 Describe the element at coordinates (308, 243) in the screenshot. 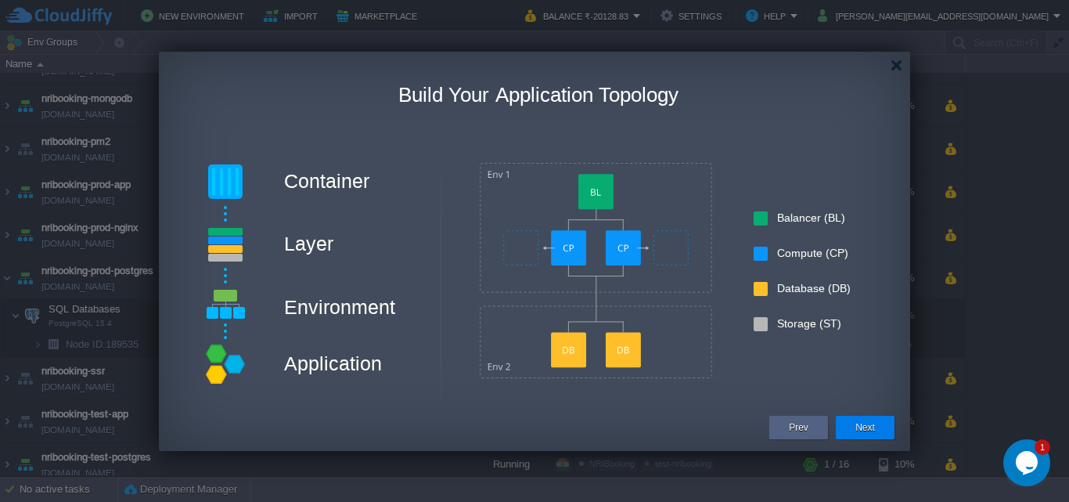

I see `label: Layer` at that location.